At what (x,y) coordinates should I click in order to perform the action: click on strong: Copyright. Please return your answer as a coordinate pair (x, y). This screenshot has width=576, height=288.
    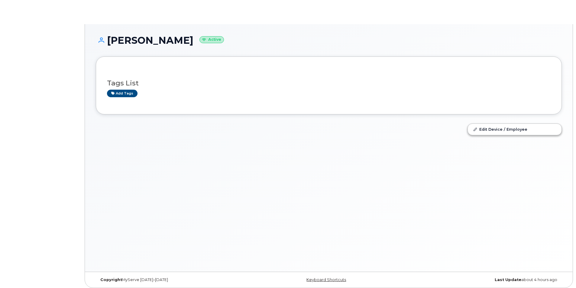
    Looking at the image, I should click on (111, 280).